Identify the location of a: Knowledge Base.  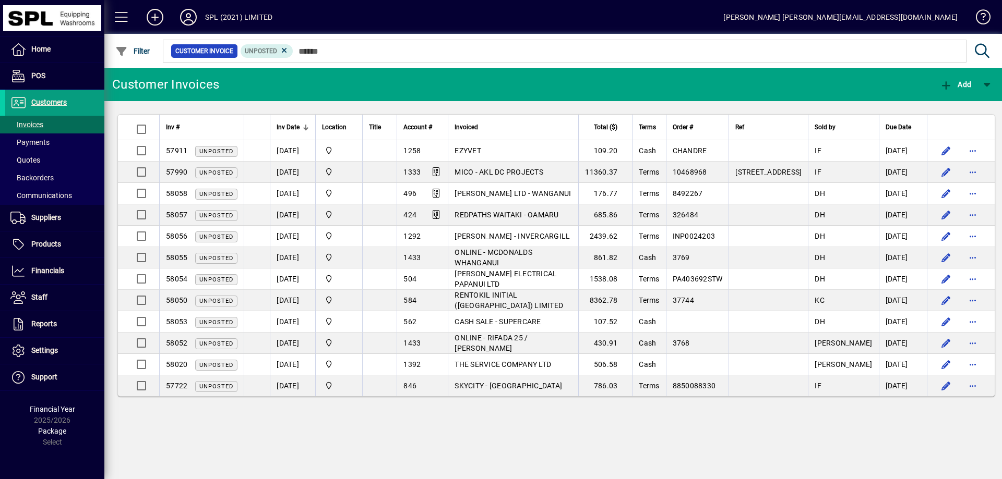
(978, 19).